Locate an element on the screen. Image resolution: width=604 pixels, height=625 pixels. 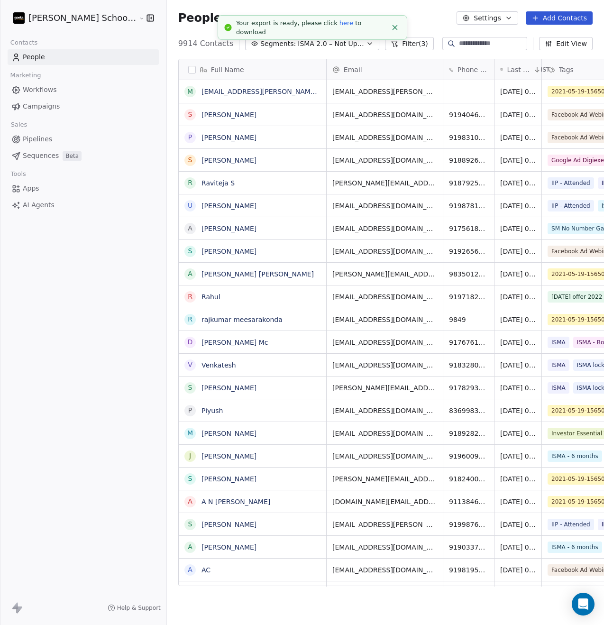
div: Phone Number is located at coordinates (469, 69).